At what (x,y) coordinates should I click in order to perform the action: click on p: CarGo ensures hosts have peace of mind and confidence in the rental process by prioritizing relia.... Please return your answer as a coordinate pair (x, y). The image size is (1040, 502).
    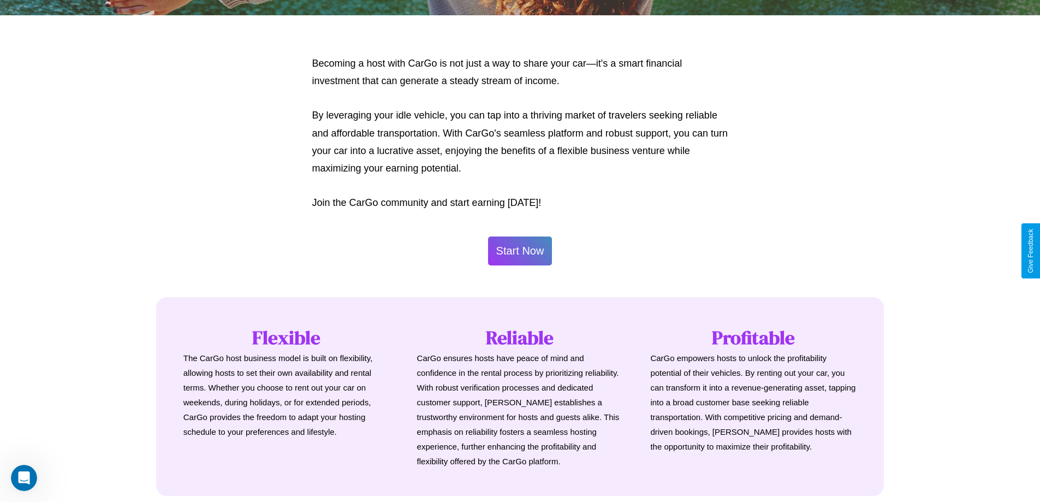
    Looking at the image, I should click on (520, 409).